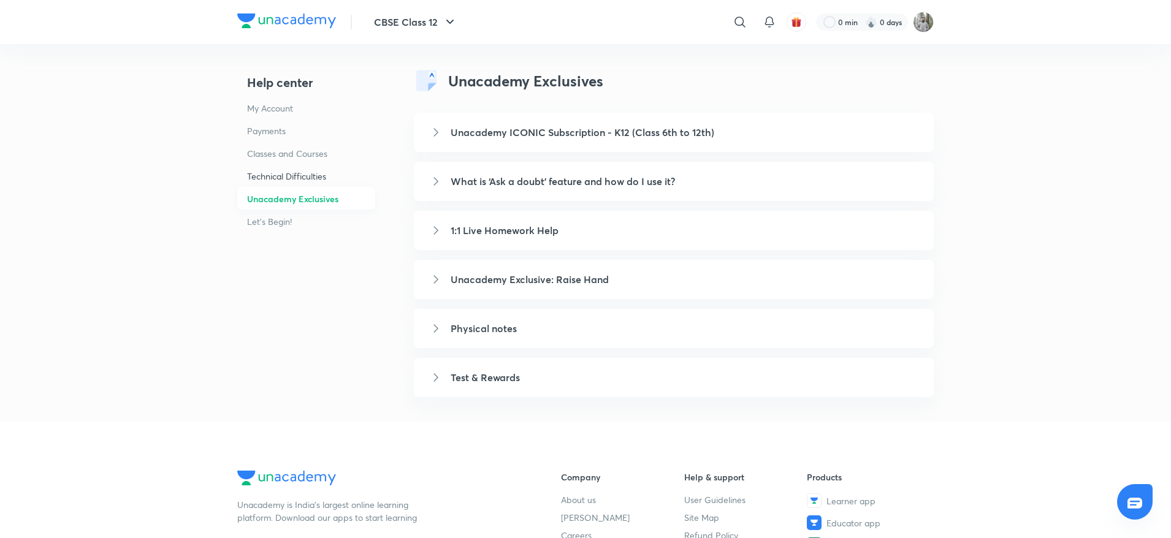  I want to click on h6: Unacademy Exclusives, so click(306, 199).